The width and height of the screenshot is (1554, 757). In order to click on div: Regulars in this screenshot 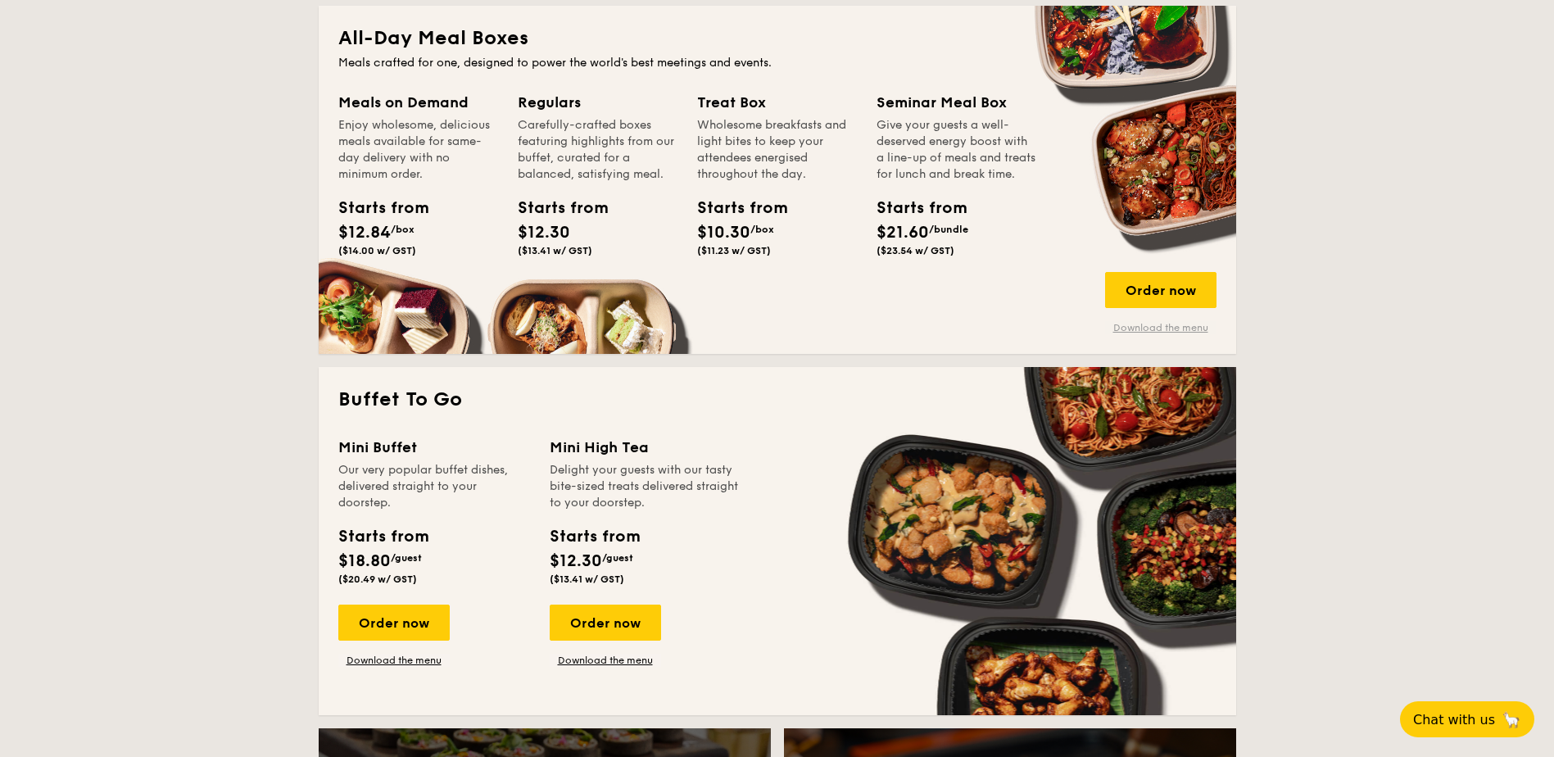, I will do `click(597, 102)`.